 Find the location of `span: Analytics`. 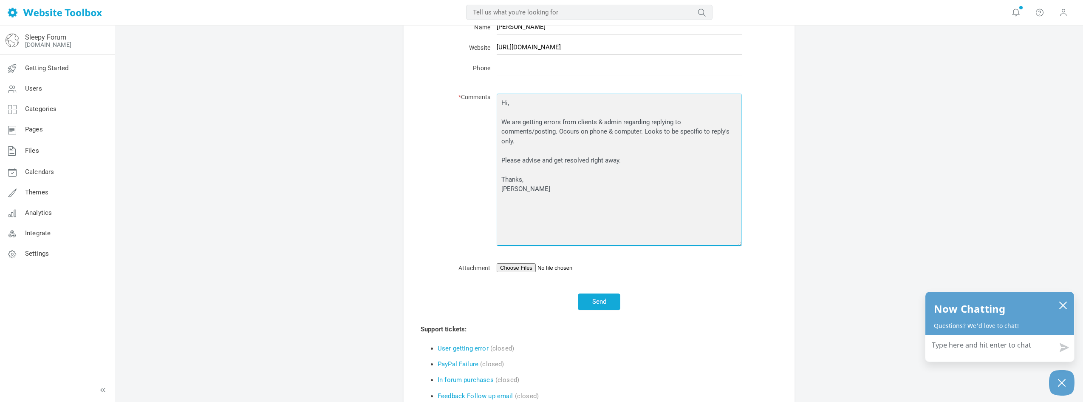

span: Analytics is located at coordinates (38, 212).